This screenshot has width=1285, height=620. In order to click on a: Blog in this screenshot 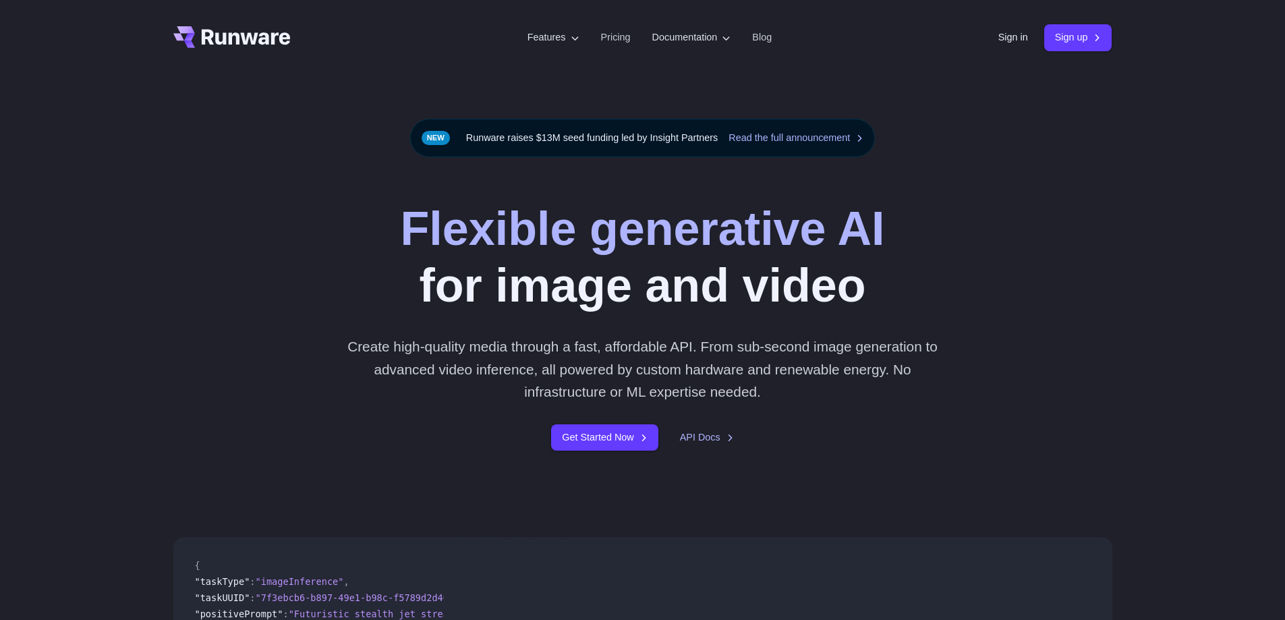, I will do `click(761, 37)`.